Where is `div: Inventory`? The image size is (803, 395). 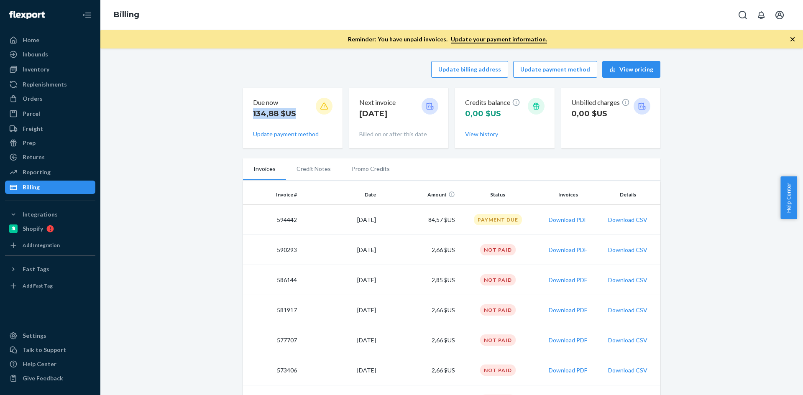
div: Inventory is located at coordinates (36, 69).